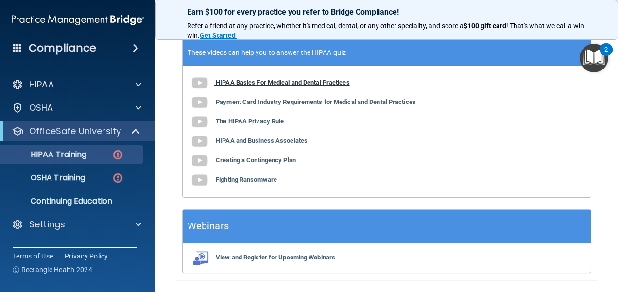  What do you see at coordinates (47, 224) in the screenshot?
I see `p: Settings` at bounding box center [47, 224].